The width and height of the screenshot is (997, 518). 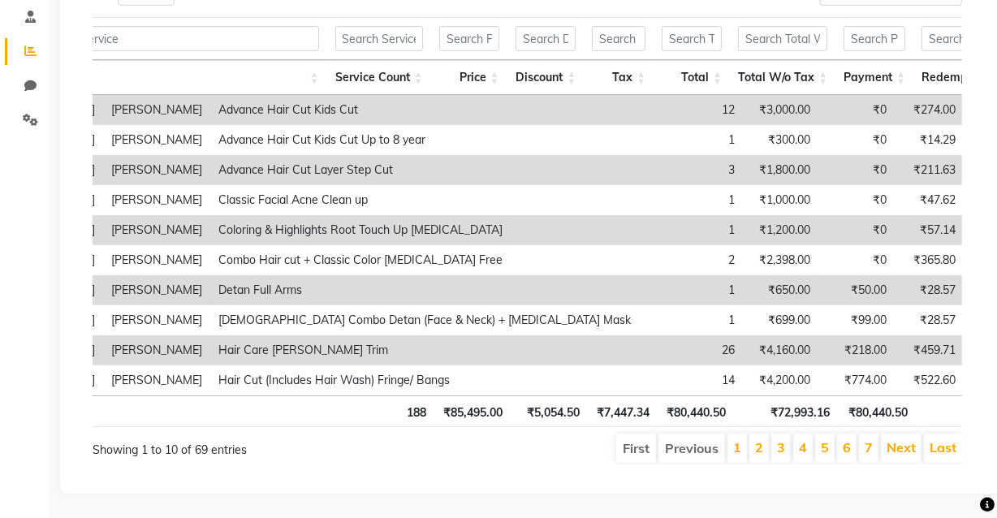 What do you see at coordinates (786, 411) in the screenshot?
I see `th: ₹72,993.16` at bounding box center [786, 411].